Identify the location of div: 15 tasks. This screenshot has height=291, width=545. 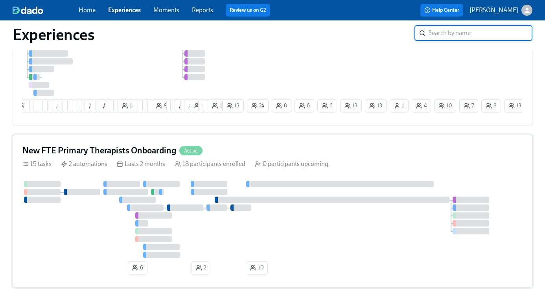
(37, 164).